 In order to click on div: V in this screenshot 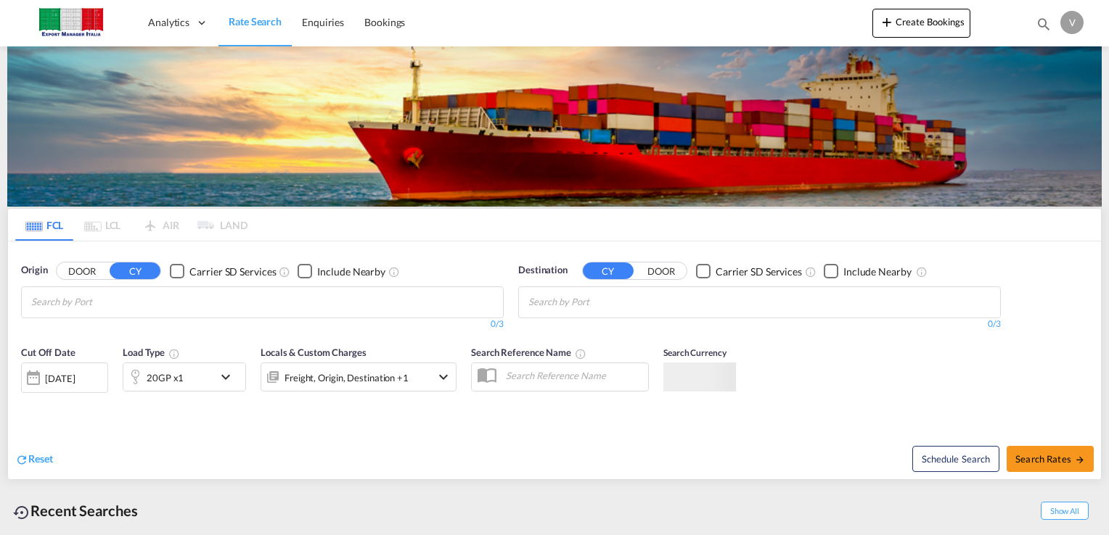, I will do `click(1072, 22)`.